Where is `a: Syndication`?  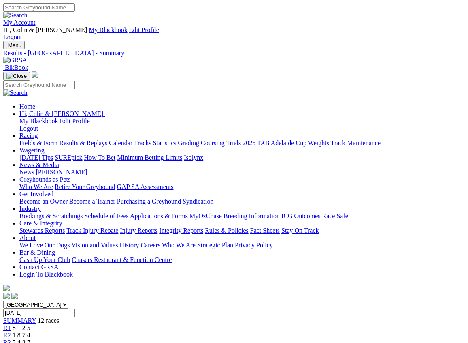 a: Syndication is located at coordinates (198, 201).